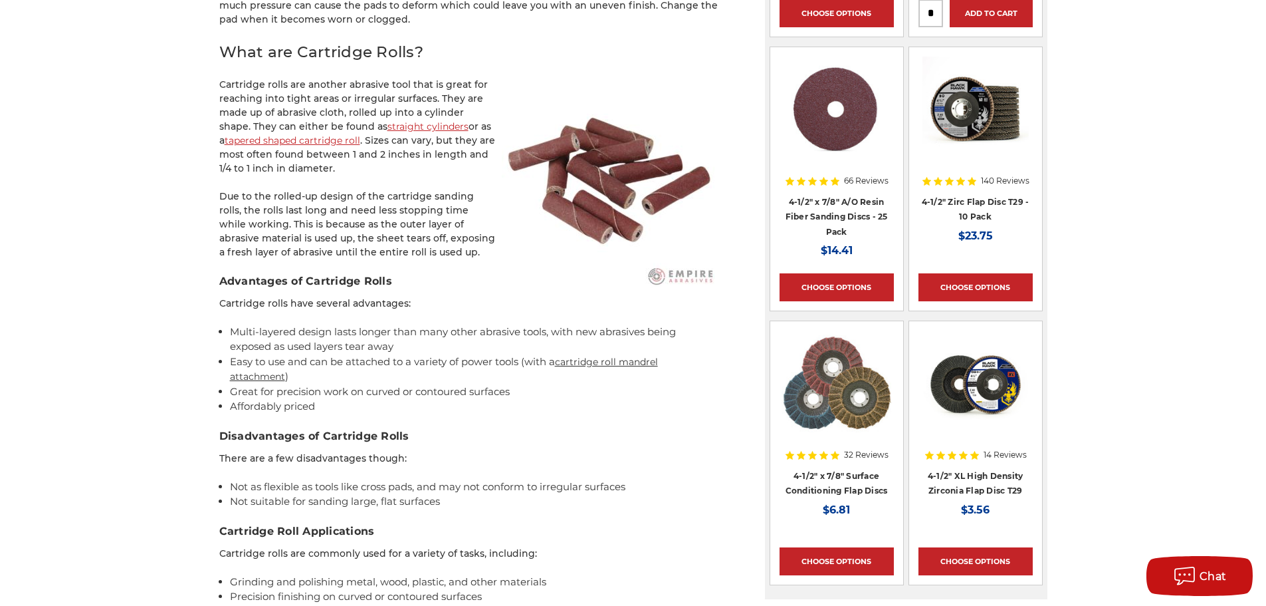 This screenshot has width=1266, height=606. I want to click on a: 4-1/2" Zirc Flap Disc T29 - 10 Pack, so click(976, 209).